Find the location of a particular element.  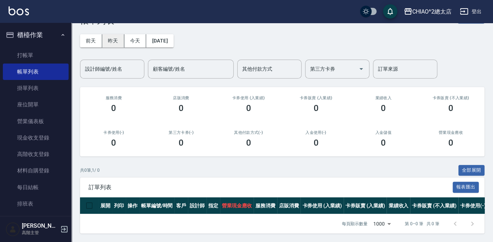

h2: 其他付款方式(-) is located at coordinates (248, 132).